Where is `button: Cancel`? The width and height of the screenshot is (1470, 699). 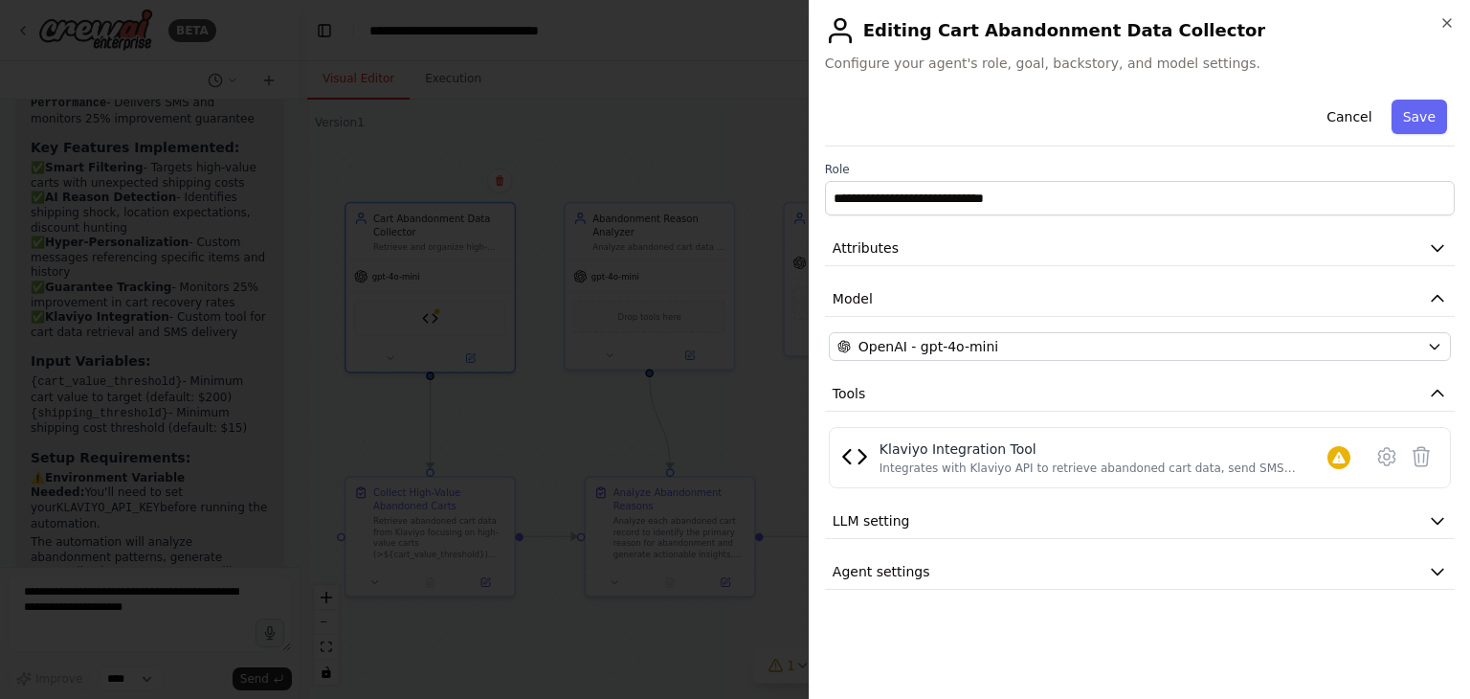 button: Cancel is located at coordinates (1349, 117).